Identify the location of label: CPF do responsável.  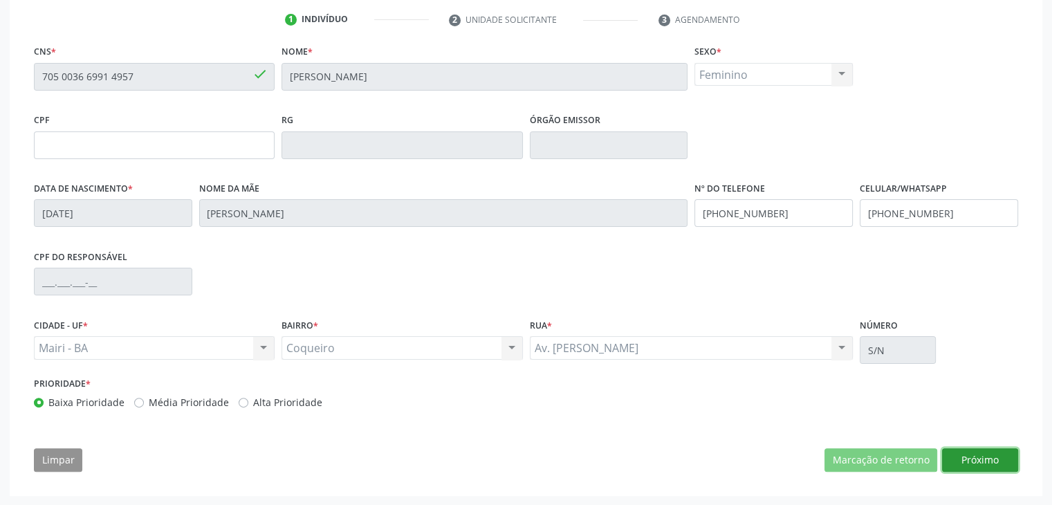
(80, 256).